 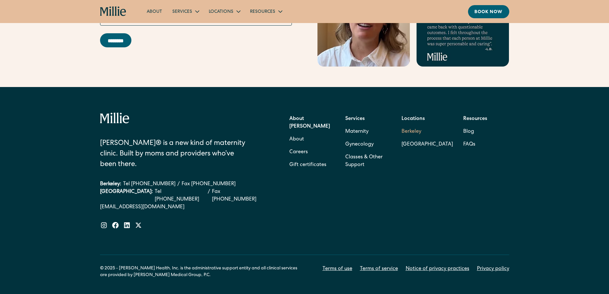 I want to click on a: Privacy policy, so click(x=493, y=269).